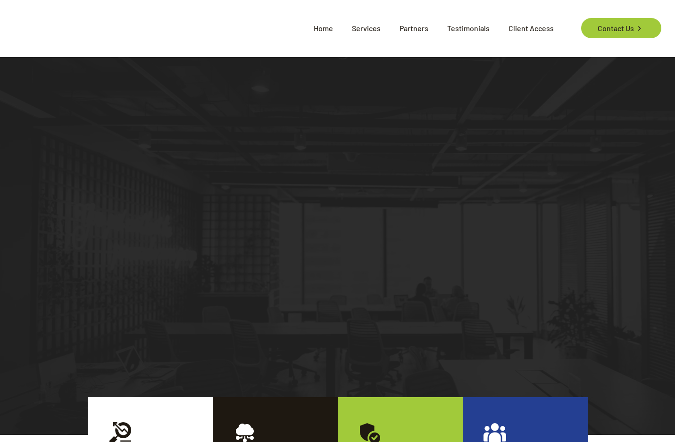 The height and width of the screenshot is (442, 675). What do you see at coordinates (210, 183) in the screenshot?
I see `rs-layer: DEW IT` at bounding box center [210, 183].